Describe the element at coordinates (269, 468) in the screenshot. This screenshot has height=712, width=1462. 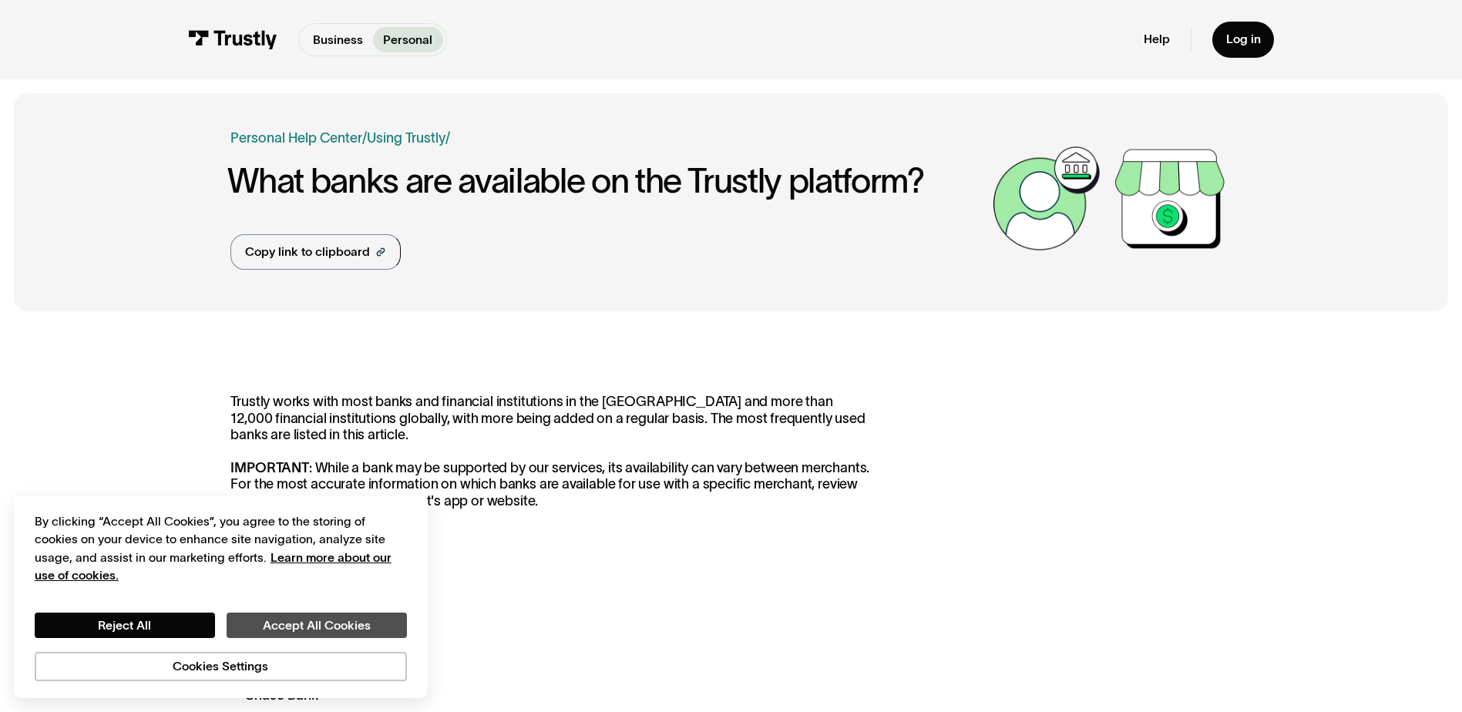
I see `strong: IMPORTANT` at that location.